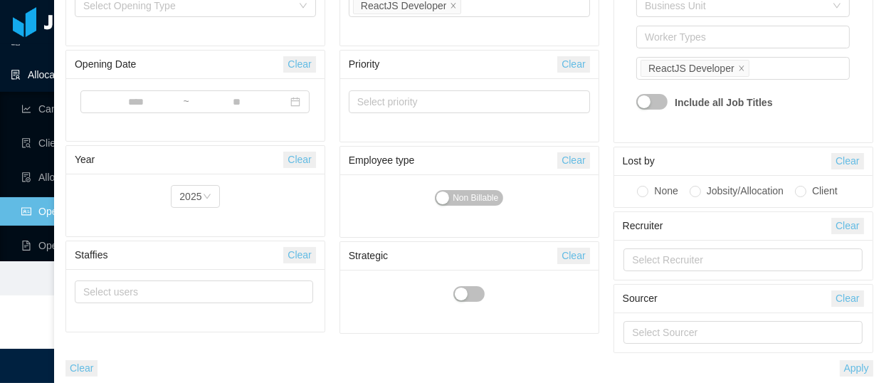 This screenshot has width=874, height=383. Describe the element at coordinates (740, 37) in the screenshot. I see `div: Worker Types` at that location.